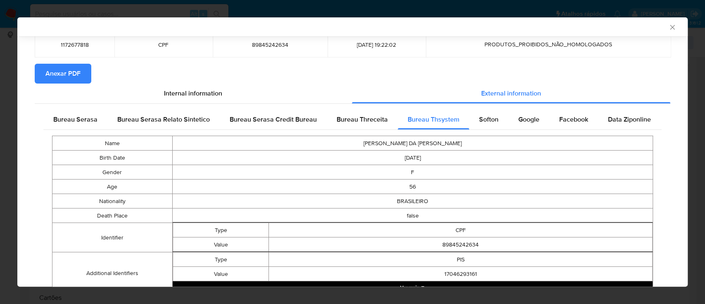 This screenshot has height=304, width=705. Describe the element at coordinates (412, 201) in the screenshot. I see `td: BRASILEIRO` at that location.